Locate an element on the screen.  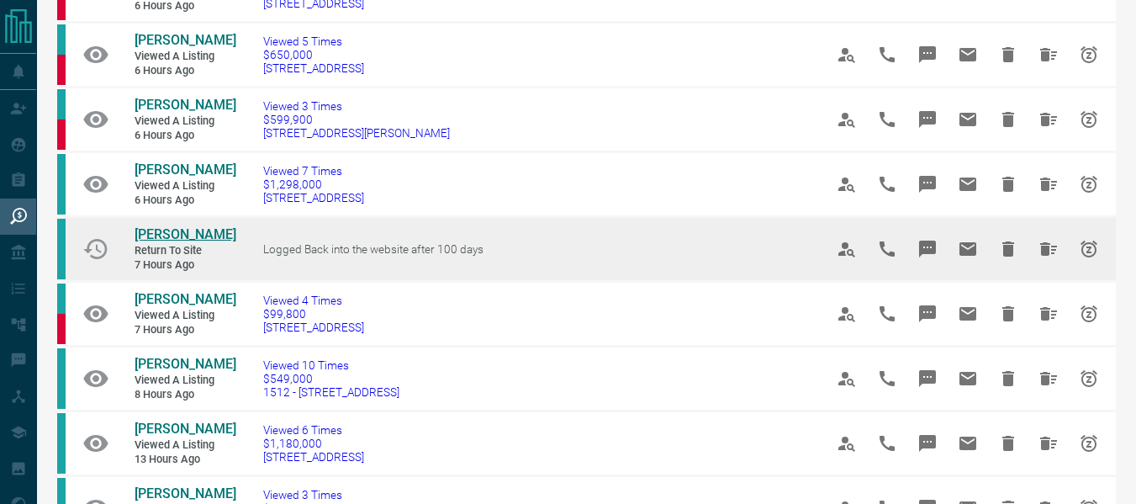
span: Viewed 10 Times is located at coordinates (331, 365).